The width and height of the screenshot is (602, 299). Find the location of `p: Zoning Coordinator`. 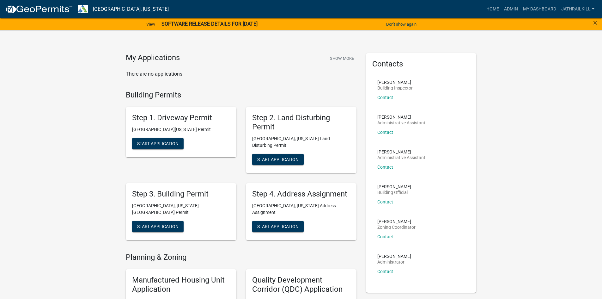

p: Zoning Coordinator is located at coordinates (397, 227).